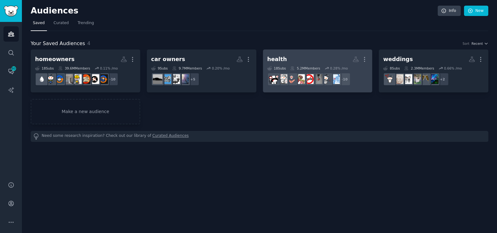 This screenshot has height=233, width=497. Describe the element at coordinates (168, 59) in the screenshot. I see `div: car owners` at that location.